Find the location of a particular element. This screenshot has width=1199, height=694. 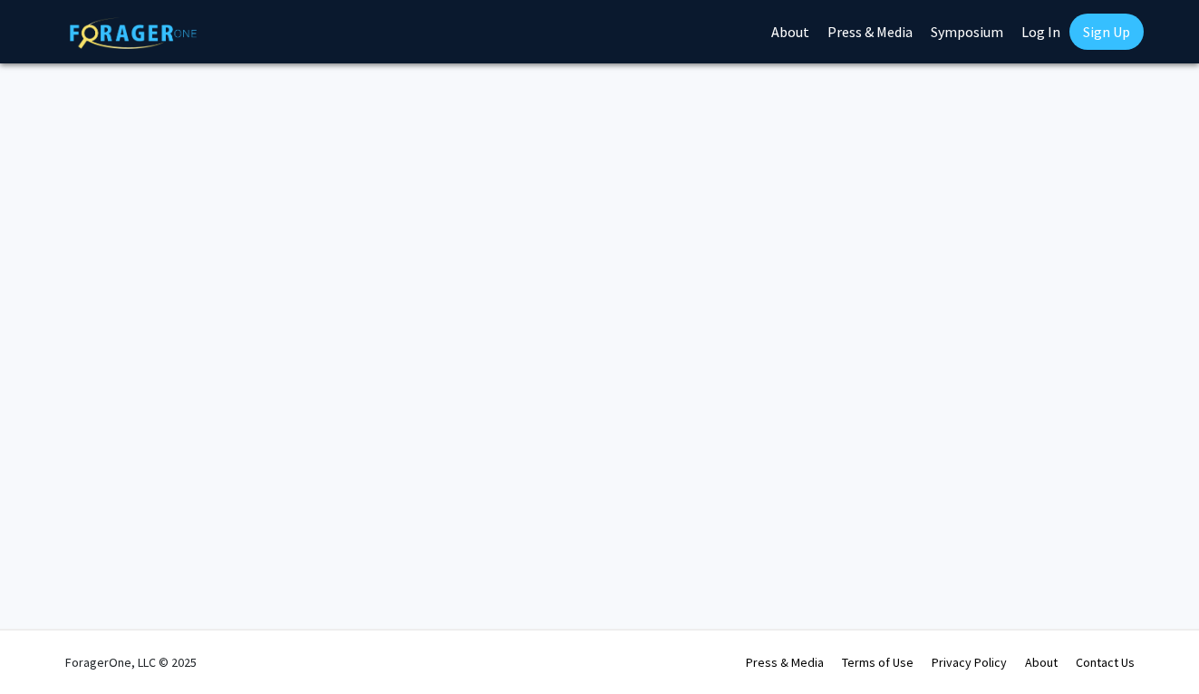

a: Sign Up is located at coordinates (1106, 32).